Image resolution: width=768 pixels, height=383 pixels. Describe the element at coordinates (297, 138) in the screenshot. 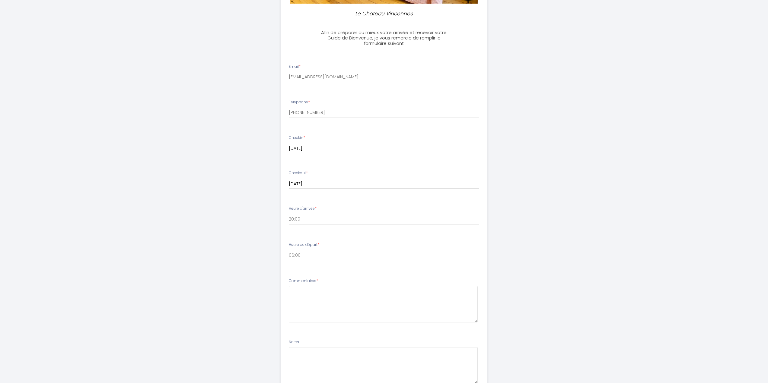

I see `label: Checkin` at that location.